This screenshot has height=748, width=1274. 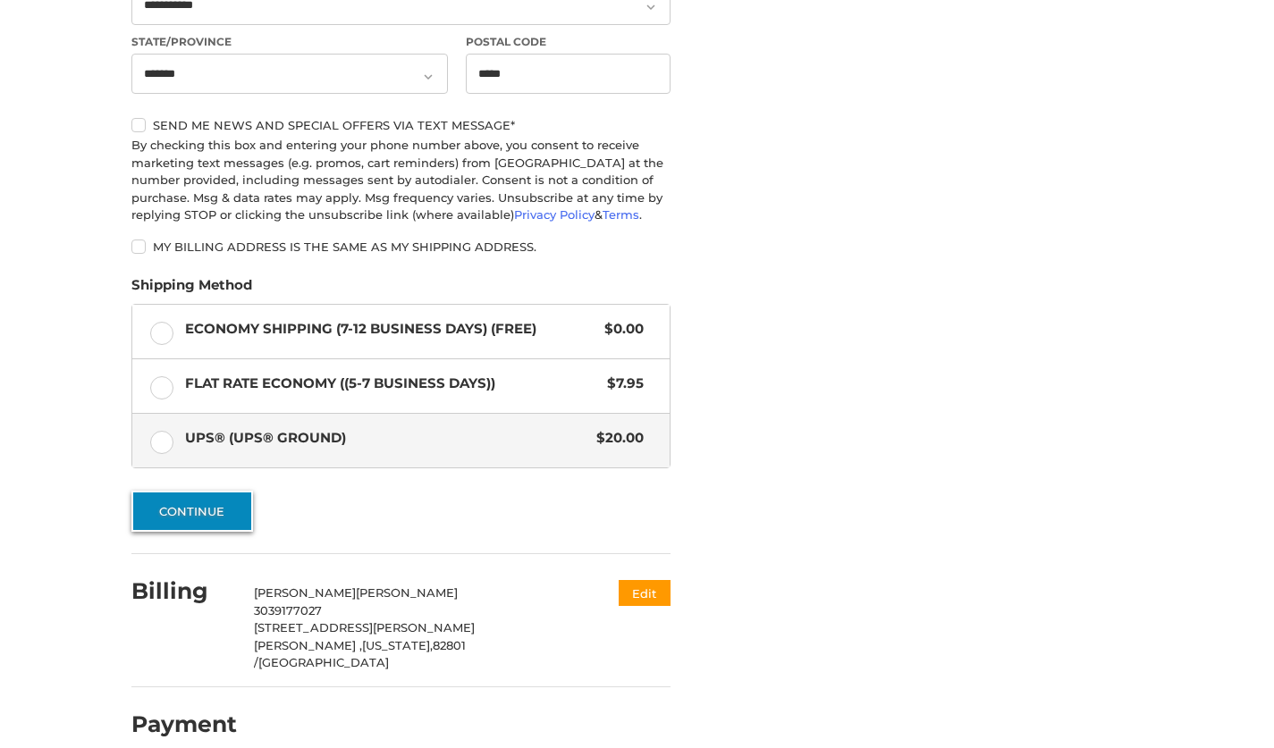 What do you see at coordinates (620, 384) in the screenshot?
I see `span: $7.95` at bounding box center [620, 384].